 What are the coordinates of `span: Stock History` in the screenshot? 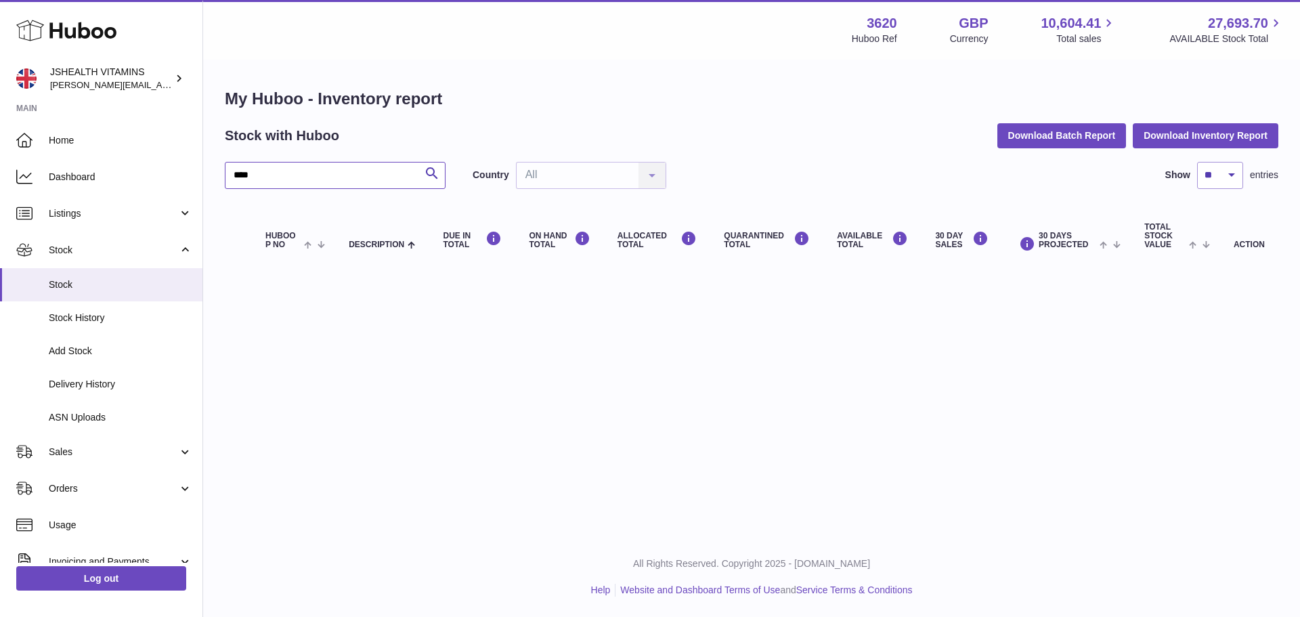 It's located at (121, 318).